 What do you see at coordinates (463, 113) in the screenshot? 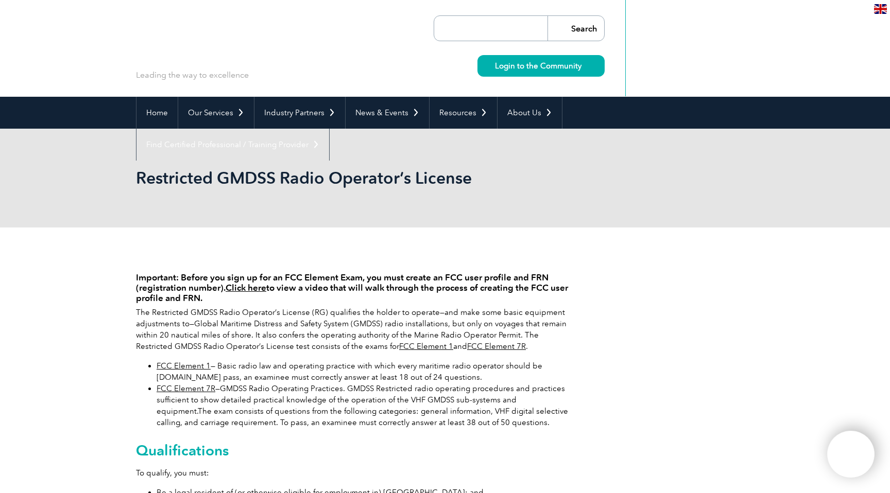
I see `a: Resources` at bounding box center [463, 113].